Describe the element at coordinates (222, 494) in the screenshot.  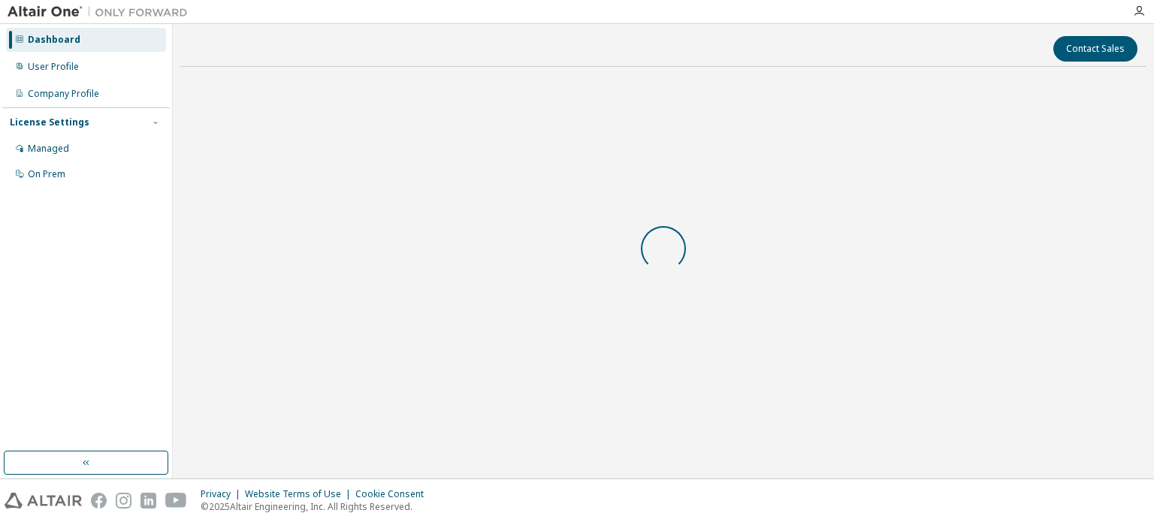
I see `div: Privacy` at that location.